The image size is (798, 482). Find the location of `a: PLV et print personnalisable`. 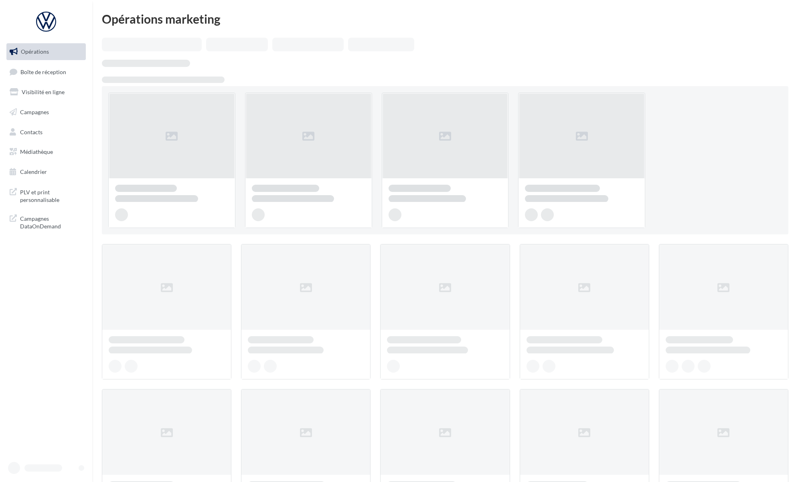

a: PLV et print personnalisable is located at coordinates (46, 195).